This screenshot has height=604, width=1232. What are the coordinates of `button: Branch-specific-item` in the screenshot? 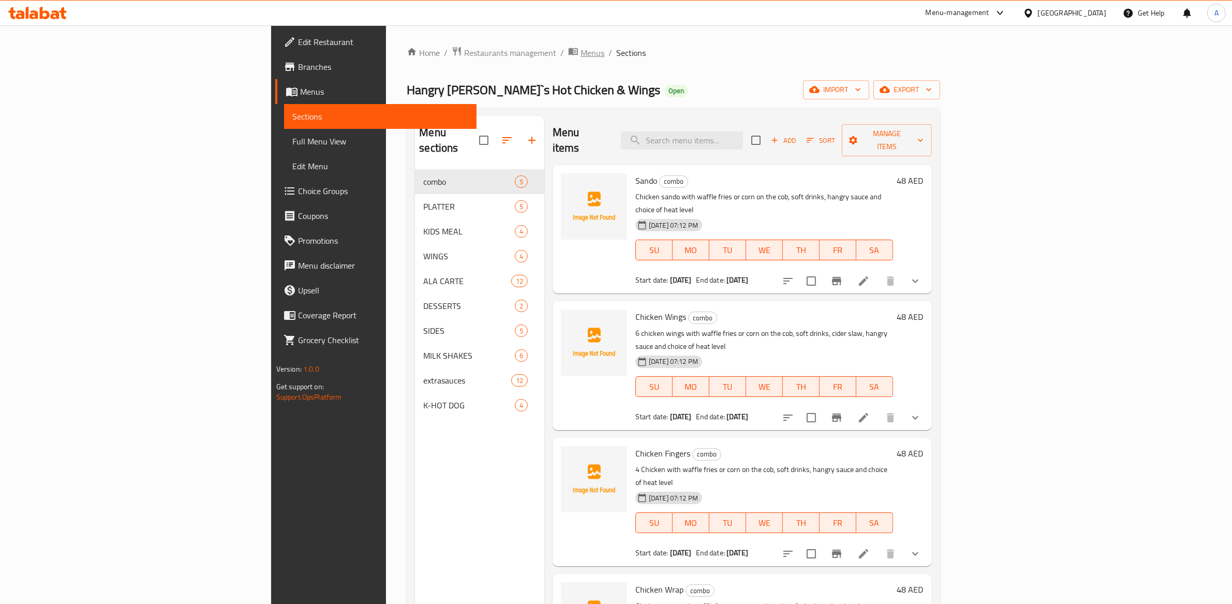 It's located at (836, 417).